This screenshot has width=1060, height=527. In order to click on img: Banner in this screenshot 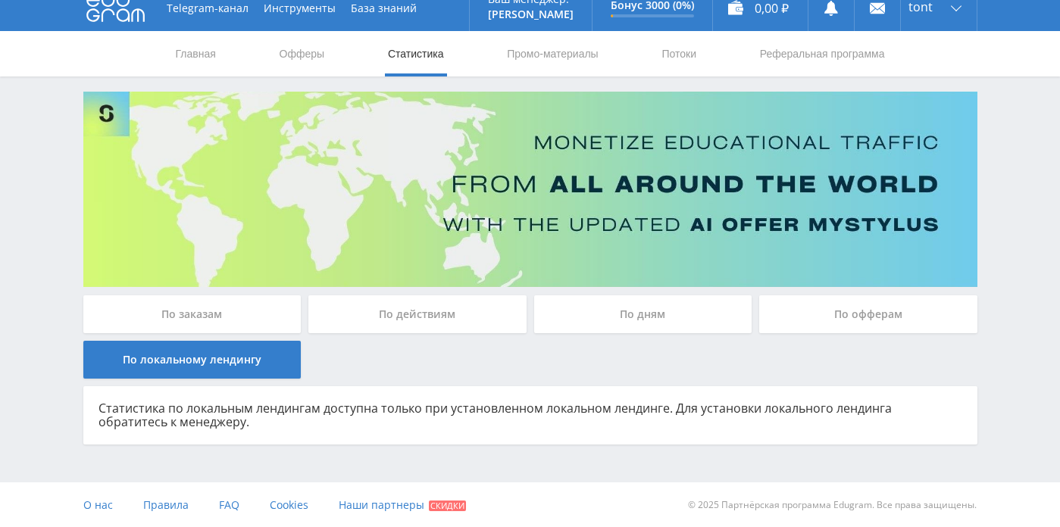, I will do `click(530, 189)`.